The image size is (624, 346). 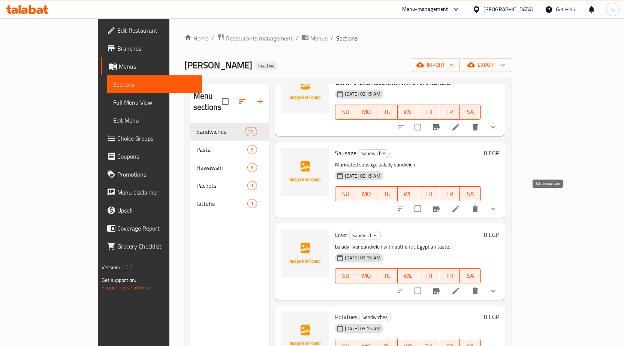 What do you see at coordinates (493, 127) in the screenshot?
I see `button: show more` at bounding box center [493, 127].